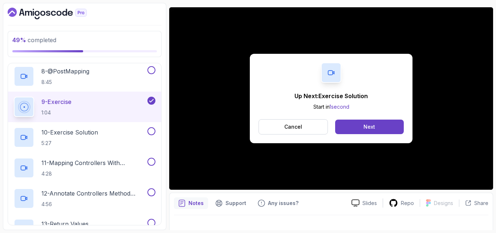  Describe the element at coordinates (65, 82) in the screenshot. I see `p: 8:45` at that location.